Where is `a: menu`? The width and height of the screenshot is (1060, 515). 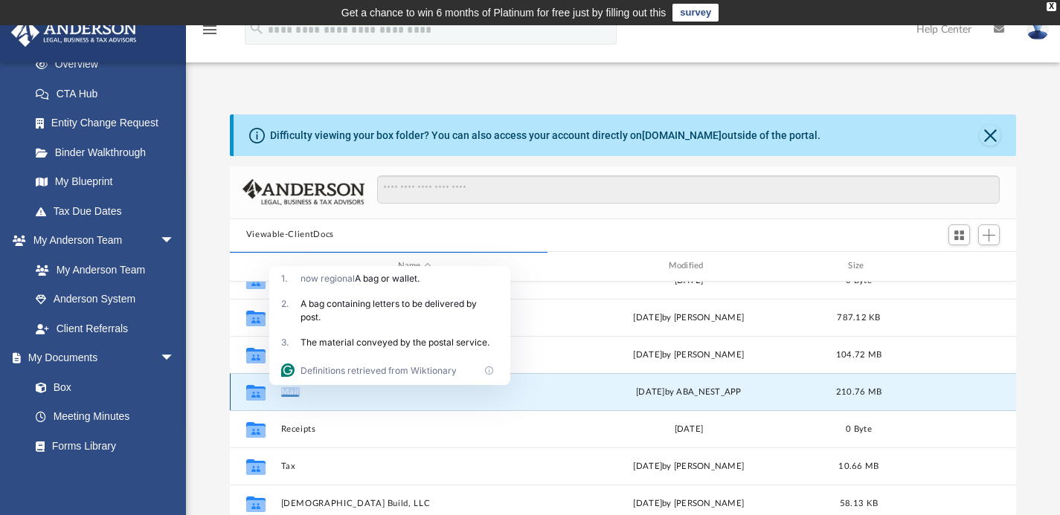 a: menu is located at coordinates (210, 33).